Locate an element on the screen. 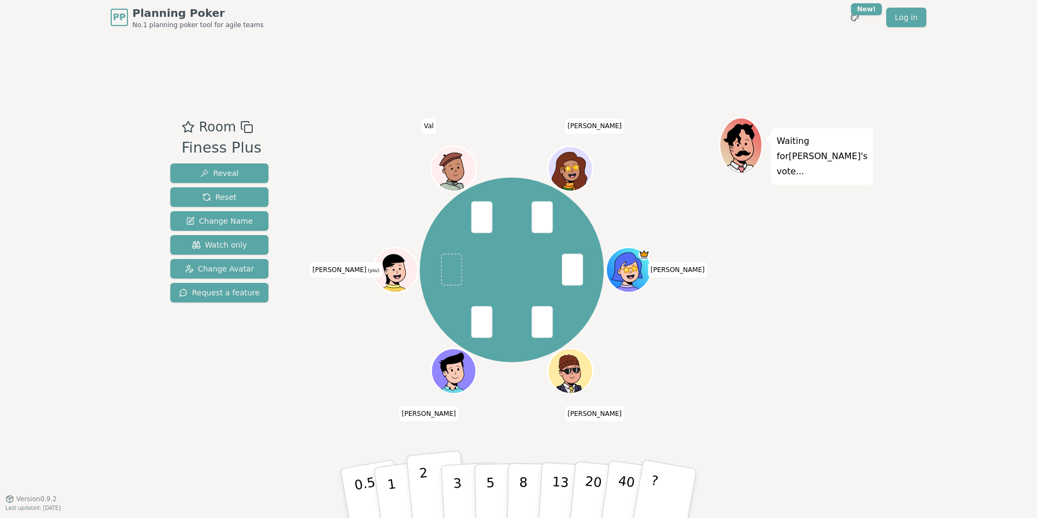 The height and width of the screenshot is (518, 1037). span: Change Name is located at coordinates (219, 221).